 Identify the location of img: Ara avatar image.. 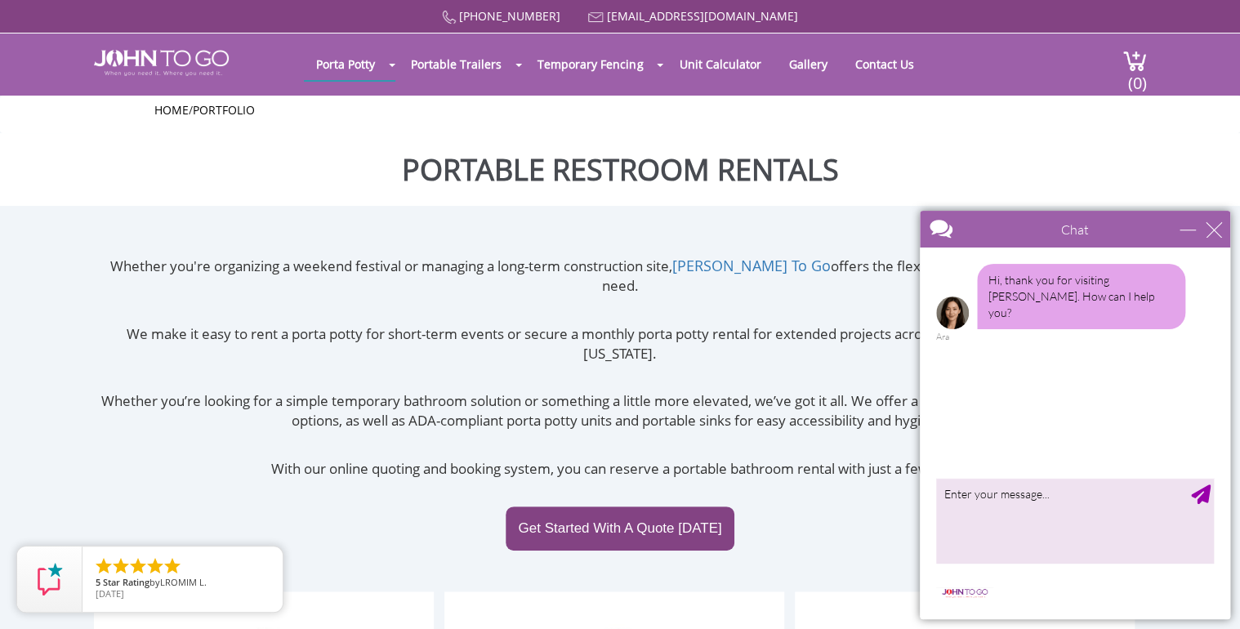
(42, 112).